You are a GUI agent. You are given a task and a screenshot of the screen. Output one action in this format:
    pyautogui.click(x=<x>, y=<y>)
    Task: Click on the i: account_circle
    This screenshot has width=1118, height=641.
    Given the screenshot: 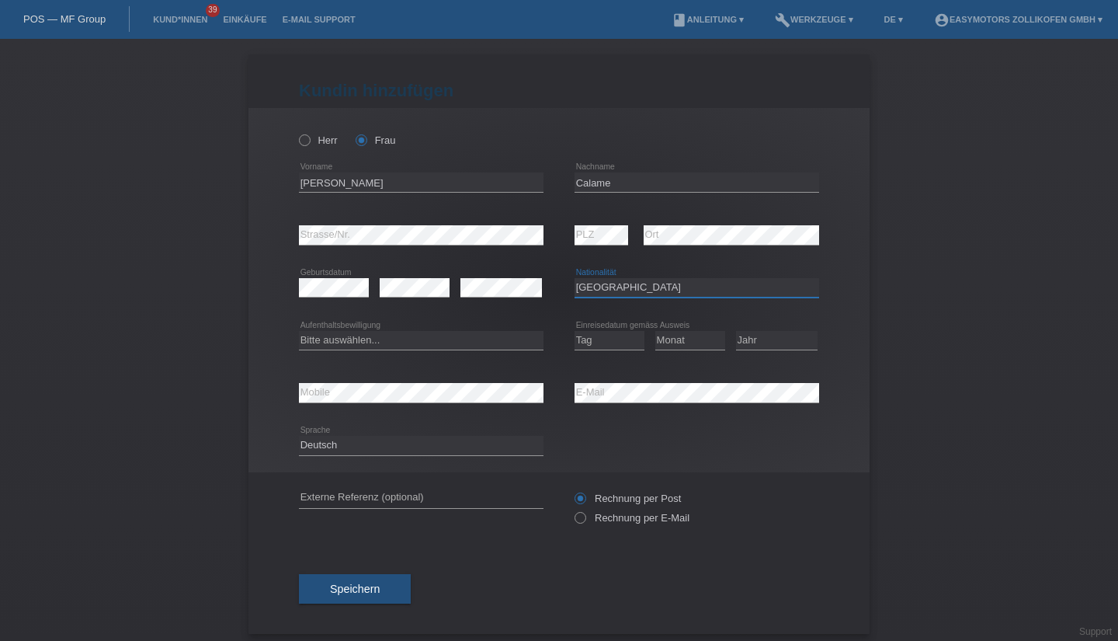 What is the action you would take?
    pyautogui.click(x=942, y=20)
    